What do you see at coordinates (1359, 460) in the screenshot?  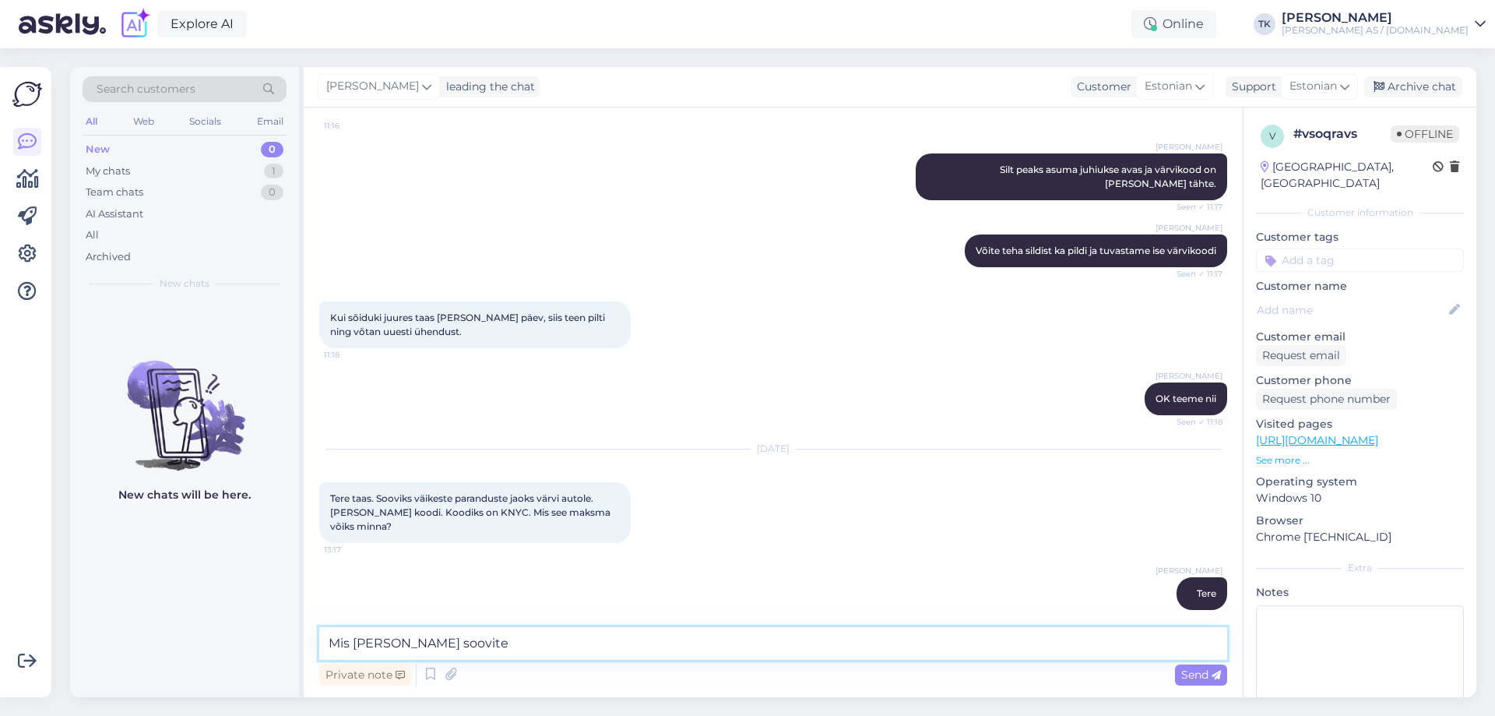 I see `p: See more ...` at bounding box center [1359, 460].